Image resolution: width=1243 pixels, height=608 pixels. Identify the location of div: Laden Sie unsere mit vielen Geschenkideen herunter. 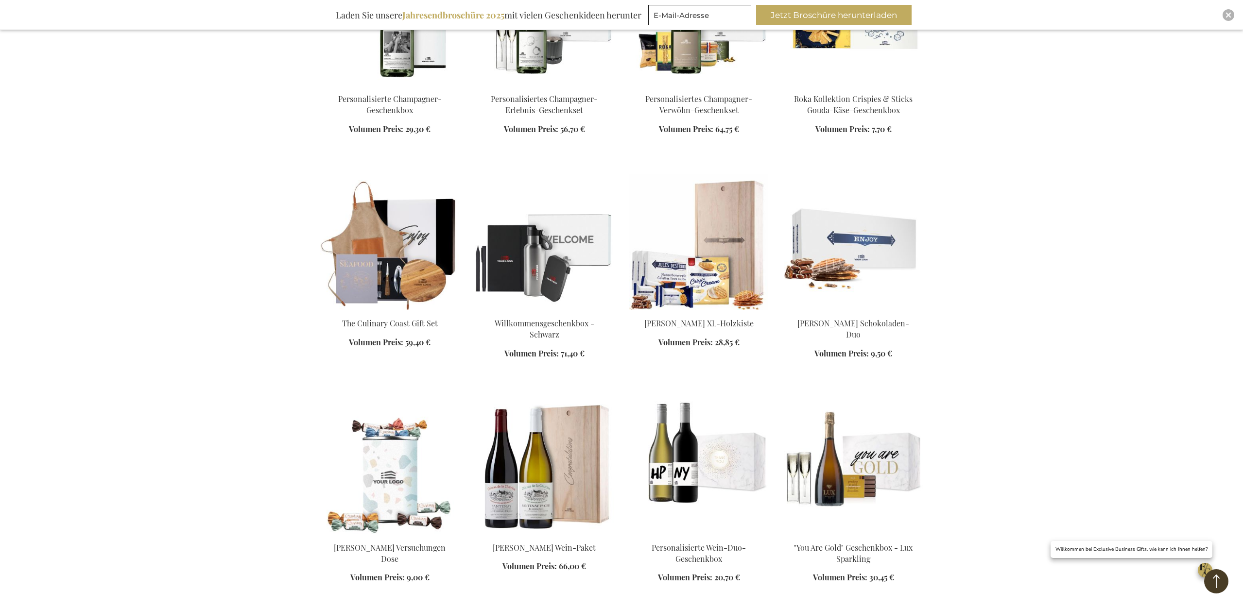
(488, 15).